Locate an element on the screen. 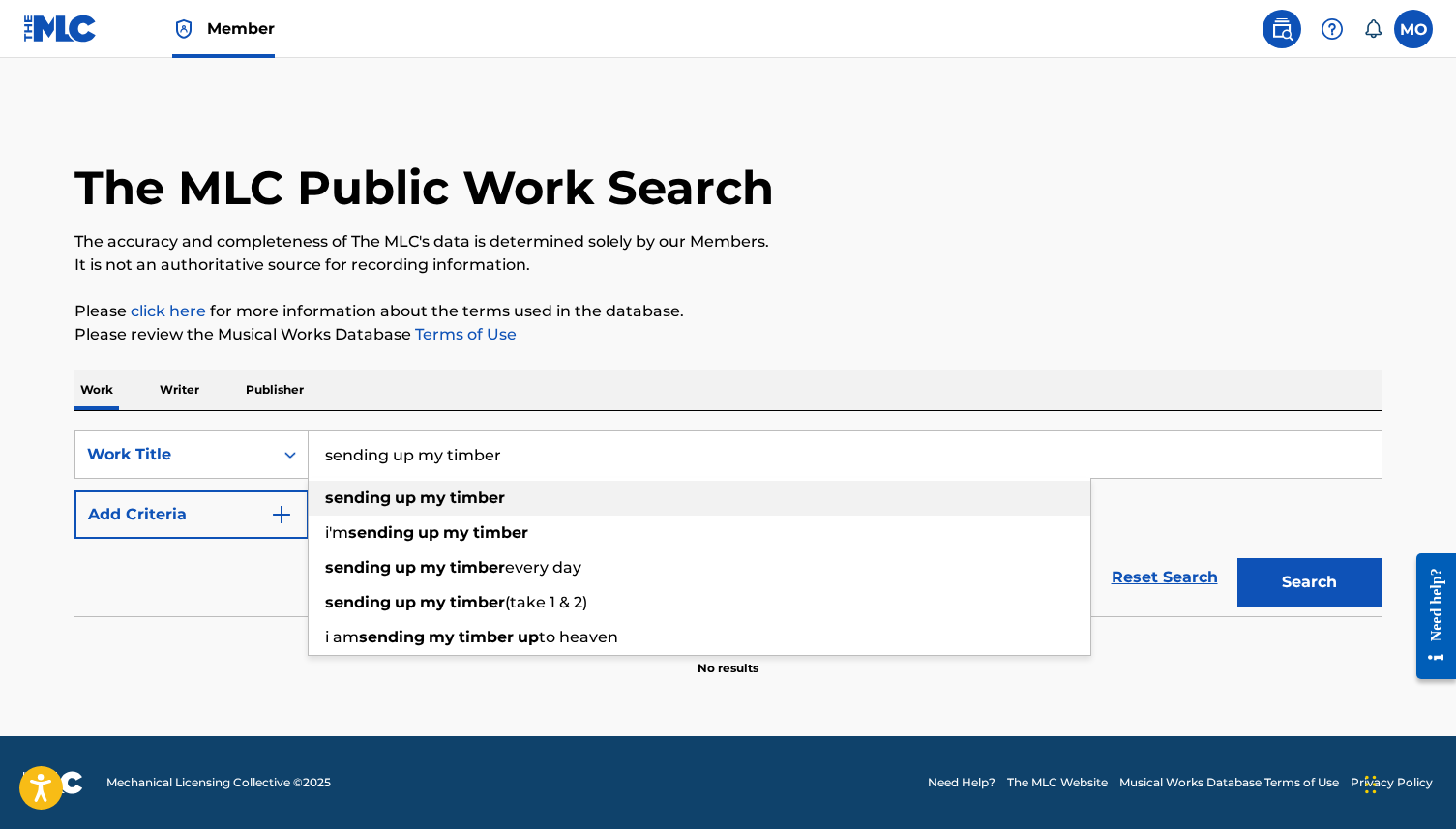 This screenshot has height=829, width=1456. span: i am is located at coordinates (341, 637).